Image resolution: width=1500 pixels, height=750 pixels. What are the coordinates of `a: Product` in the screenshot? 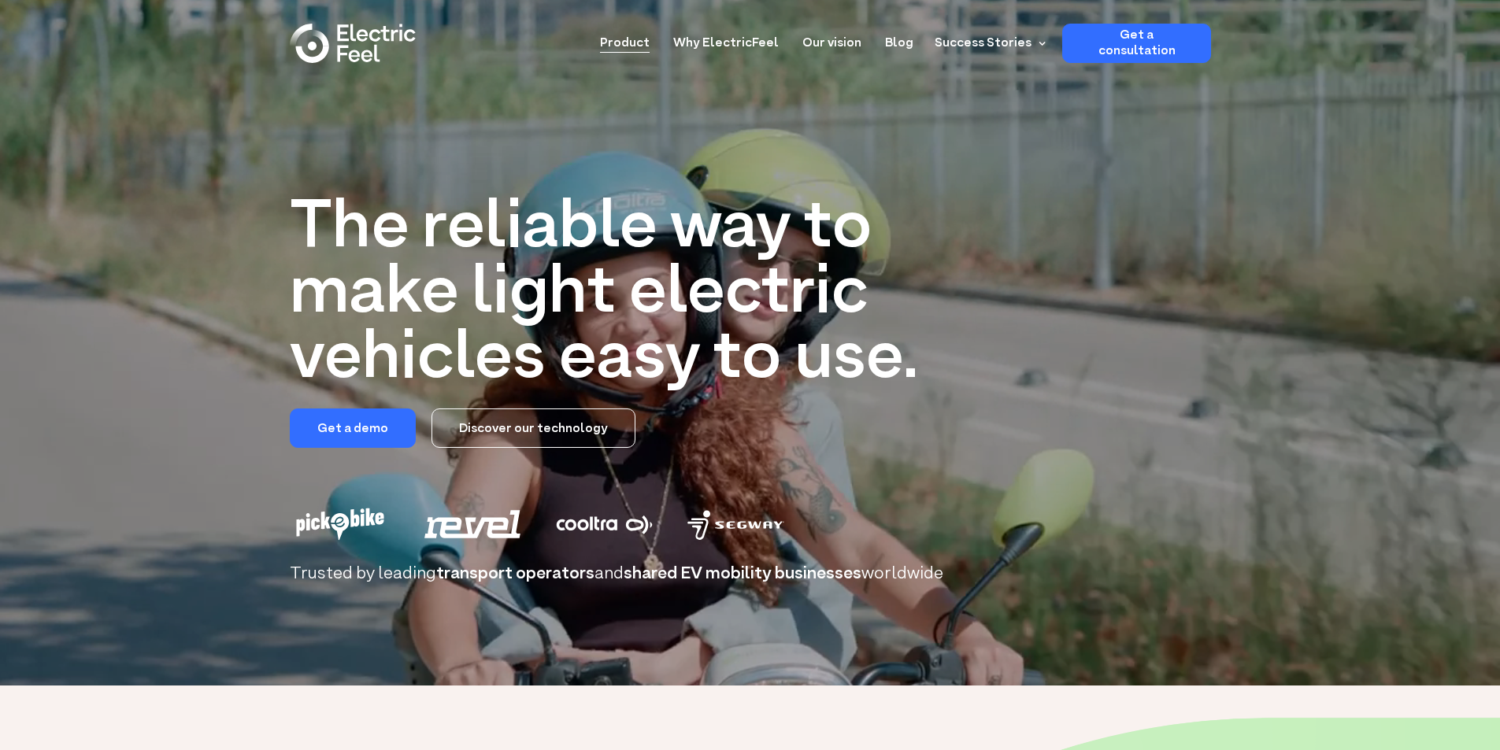 It's located at (624, 38).